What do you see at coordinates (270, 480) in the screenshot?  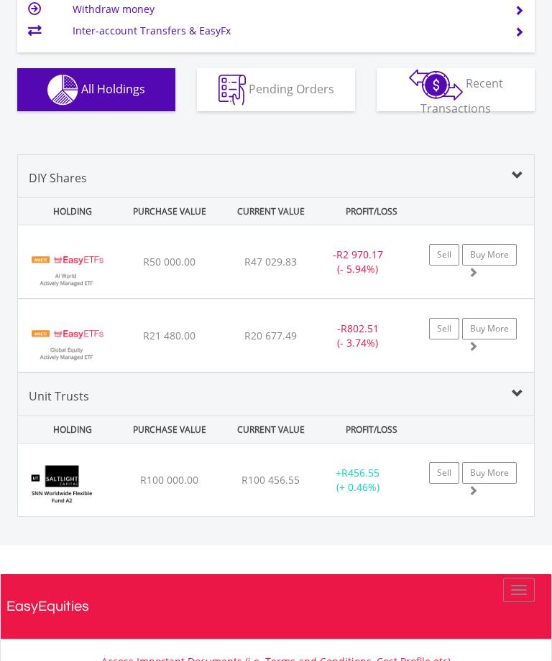 I see `span: R100 456.55` at bounding box center [270, 480].